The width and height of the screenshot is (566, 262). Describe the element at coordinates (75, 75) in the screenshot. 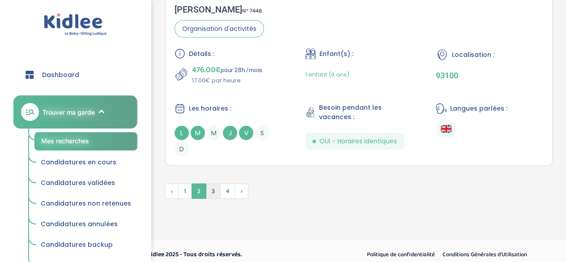

I see `a: Dashboard` at that location.